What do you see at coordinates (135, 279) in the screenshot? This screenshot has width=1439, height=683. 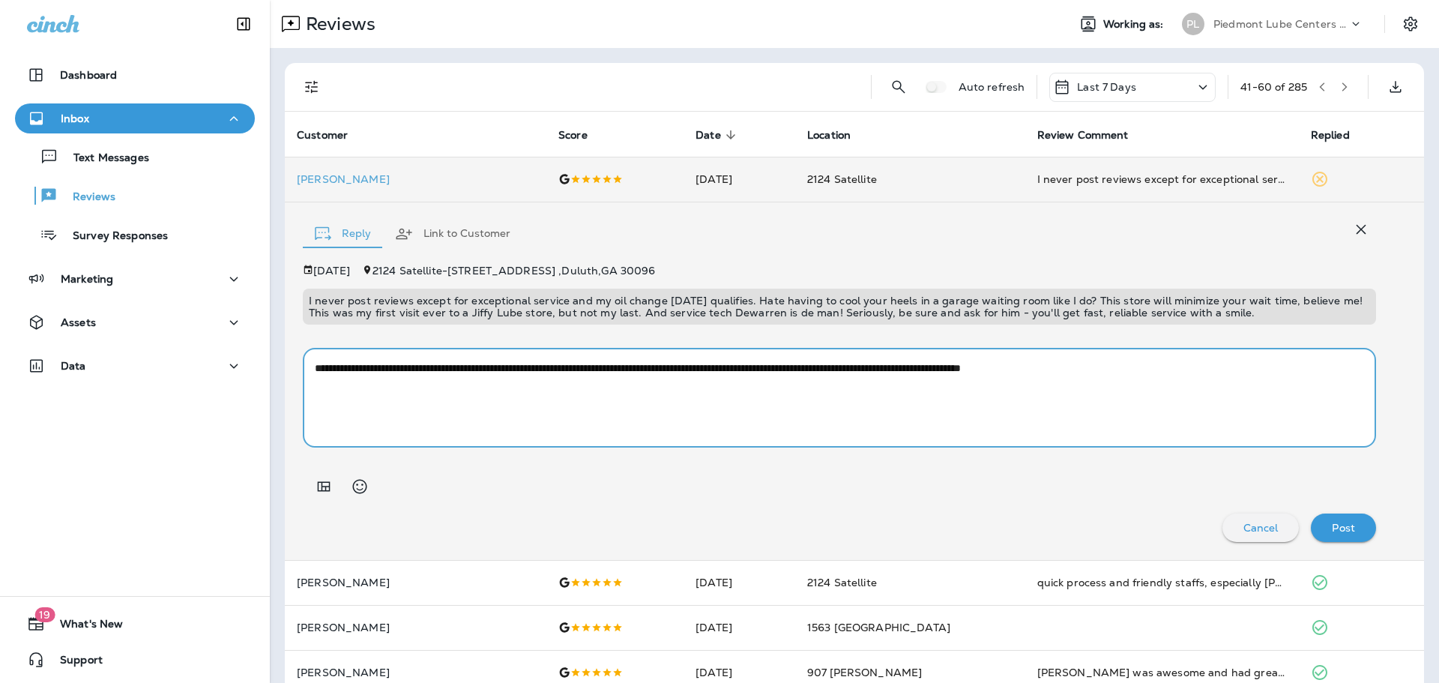 I see `button: Marketing` at bounding box center [135, 279].